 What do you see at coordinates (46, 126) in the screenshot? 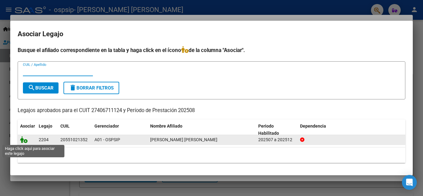
I see `span: Legajo` at bounding box center [46, 126].